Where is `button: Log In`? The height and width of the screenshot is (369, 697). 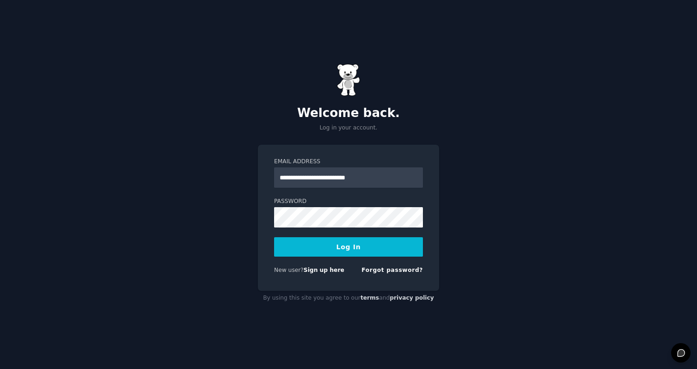
button: Log In is located at coordinates (348, 247).